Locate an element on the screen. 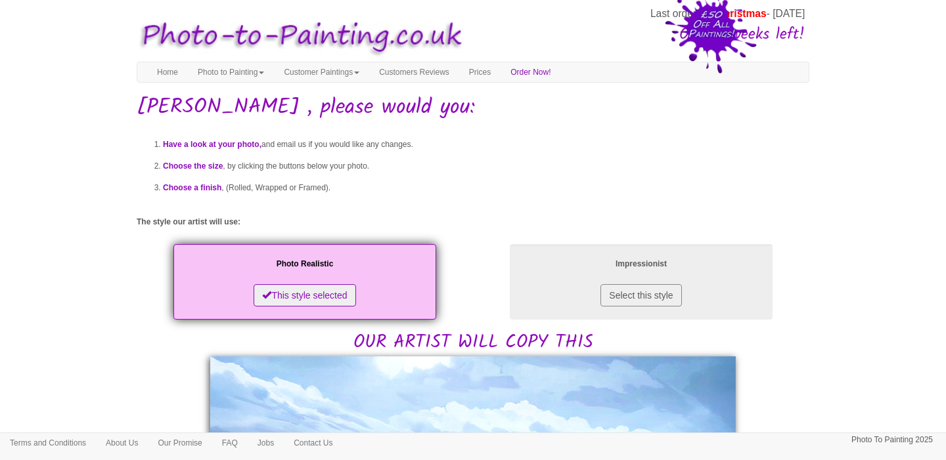 This screenshot has width=946, height=460. span: Have a look at your photo, is located at coordinates (212, 144).